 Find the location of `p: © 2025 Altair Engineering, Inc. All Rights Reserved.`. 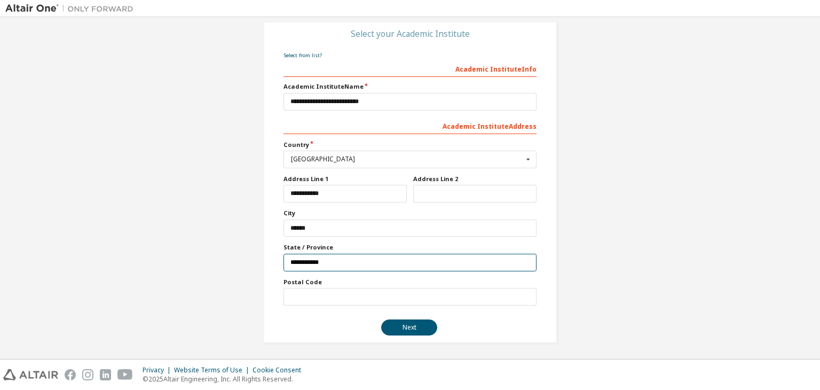

p: © 2025 Altair Engineering, Inc. All Rights Reserved. is located at coordinates (225, 379).